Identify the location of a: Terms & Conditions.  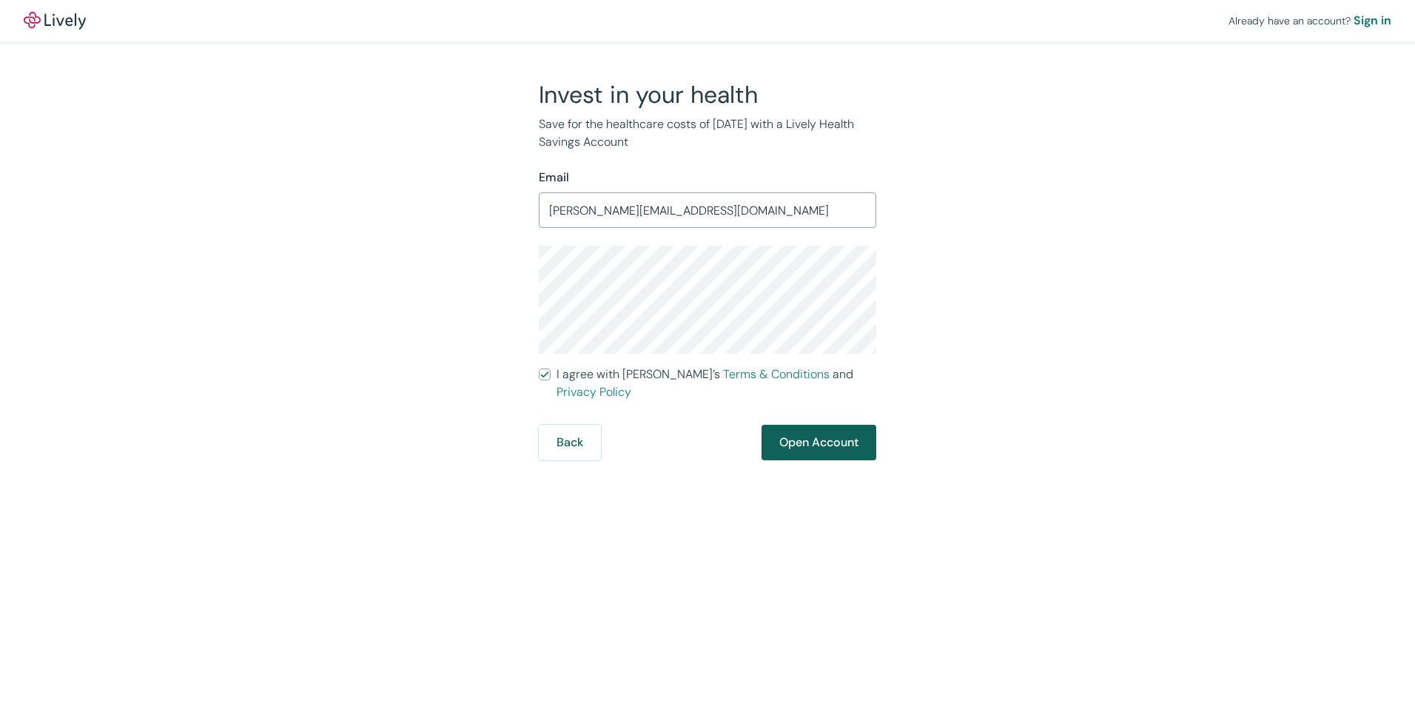
(776, 374).